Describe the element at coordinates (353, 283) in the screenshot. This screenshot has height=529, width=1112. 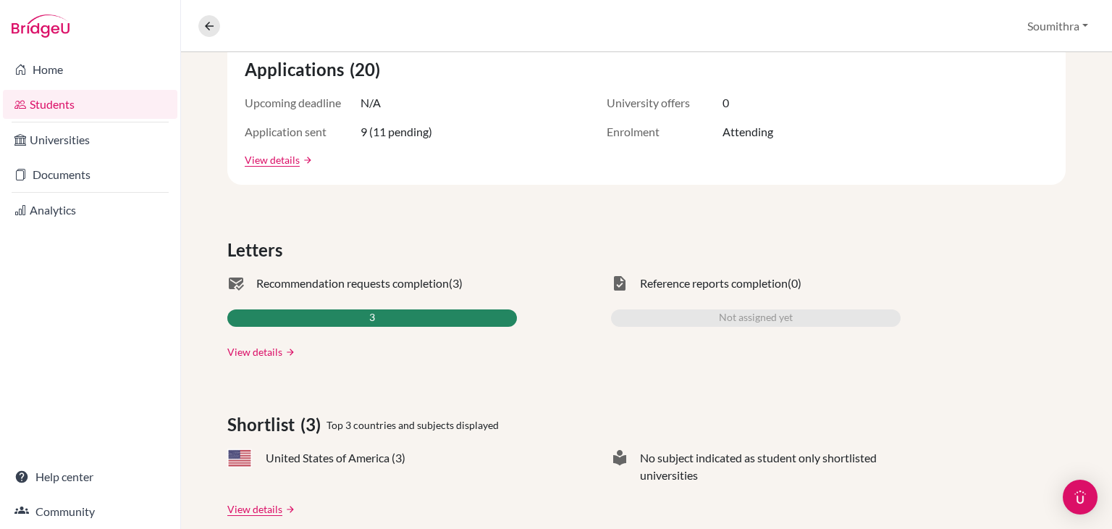
I see `span: Recommendation requests completion` at that location.